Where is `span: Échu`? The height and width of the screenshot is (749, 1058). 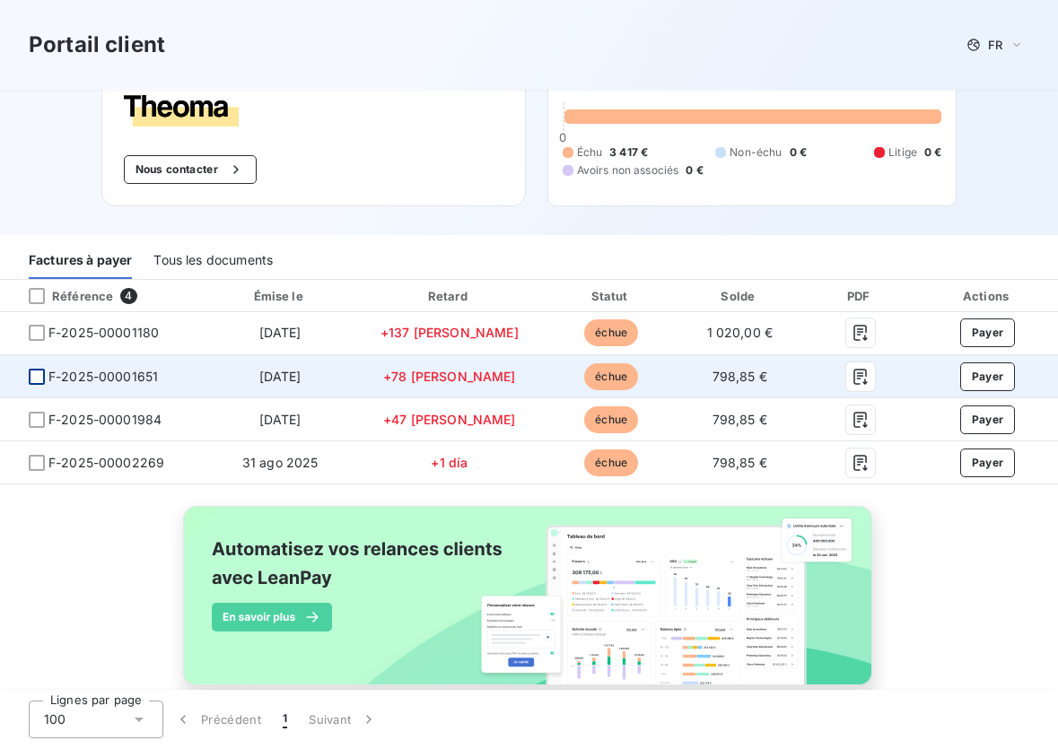
span: Échu is located at coordinates (590, 153).